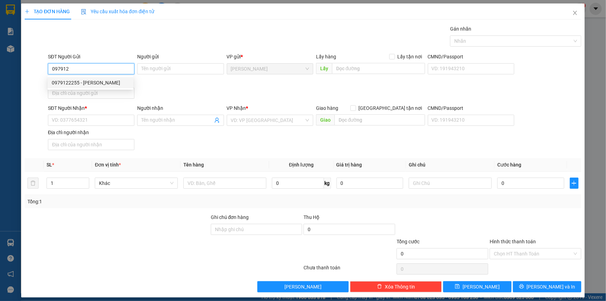 The image size is (606, 301). Describe the element at coordinates (236, 108) in the screenshot. I see `span: VP Nhận` at that location.